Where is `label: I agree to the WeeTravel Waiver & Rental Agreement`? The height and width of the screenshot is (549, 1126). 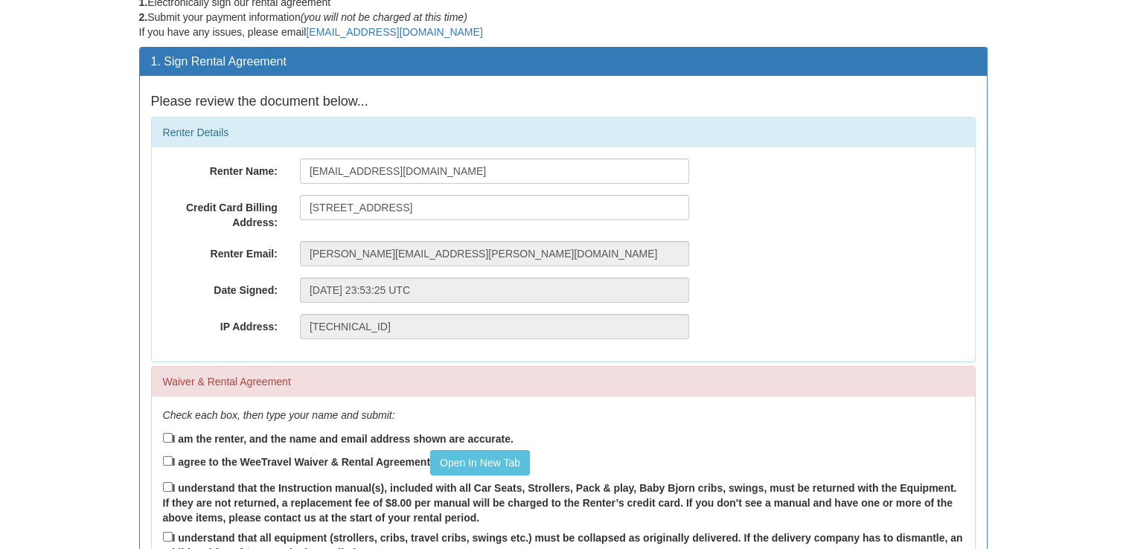 label: I agree to the WeeTravel Waiver & Rental Agreement is located at coordinates (346, 463).